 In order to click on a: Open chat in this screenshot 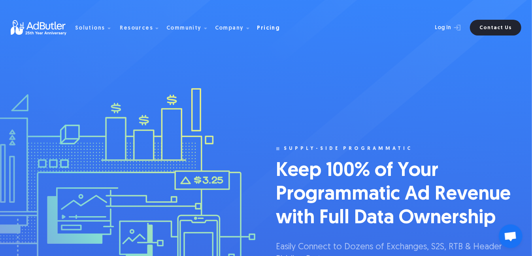, I will do `click(510, 237)`.